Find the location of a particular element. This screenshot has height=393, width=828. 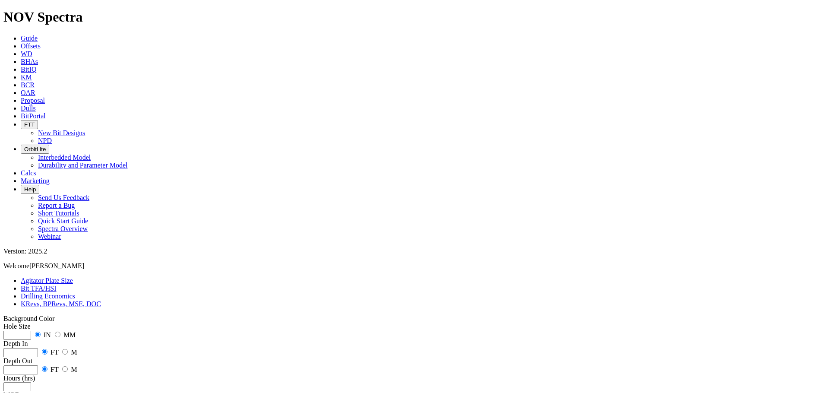

button: OrbitLite is located at coordinates (35, 149).